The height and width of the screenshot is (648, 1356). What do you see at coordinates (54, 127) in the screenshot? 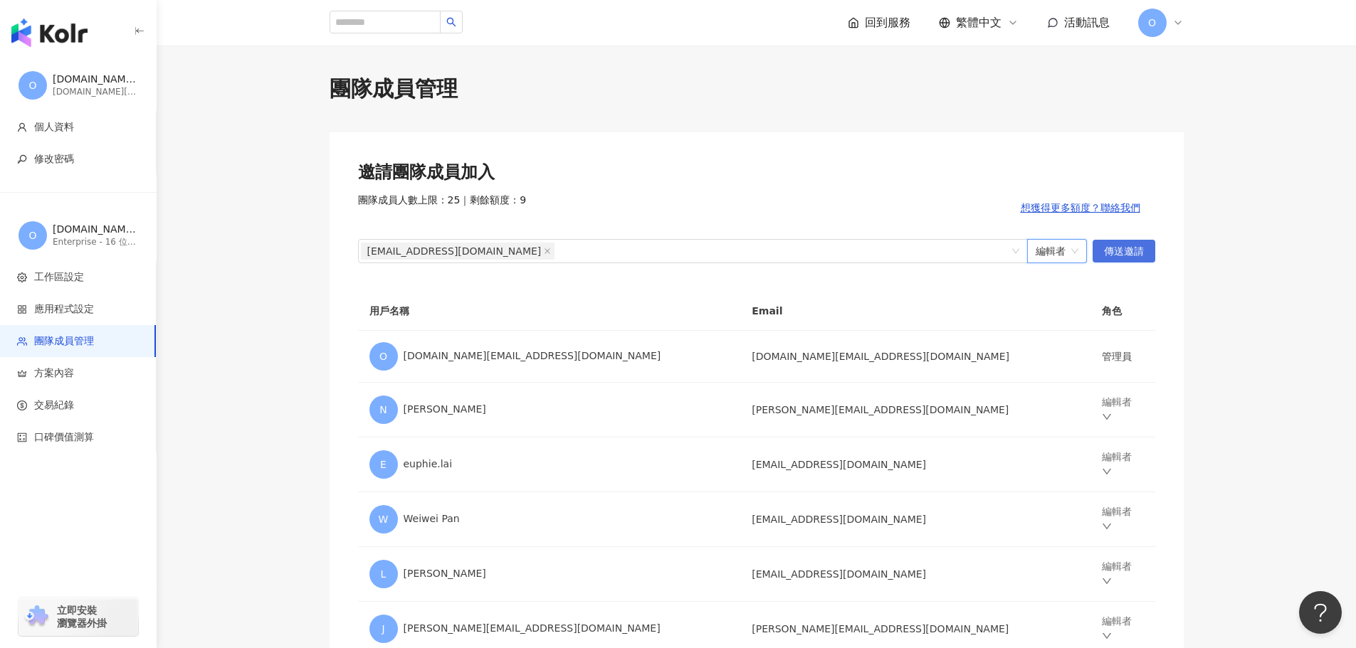
I see `span: 個人資料` at bounding box center [54, 127].